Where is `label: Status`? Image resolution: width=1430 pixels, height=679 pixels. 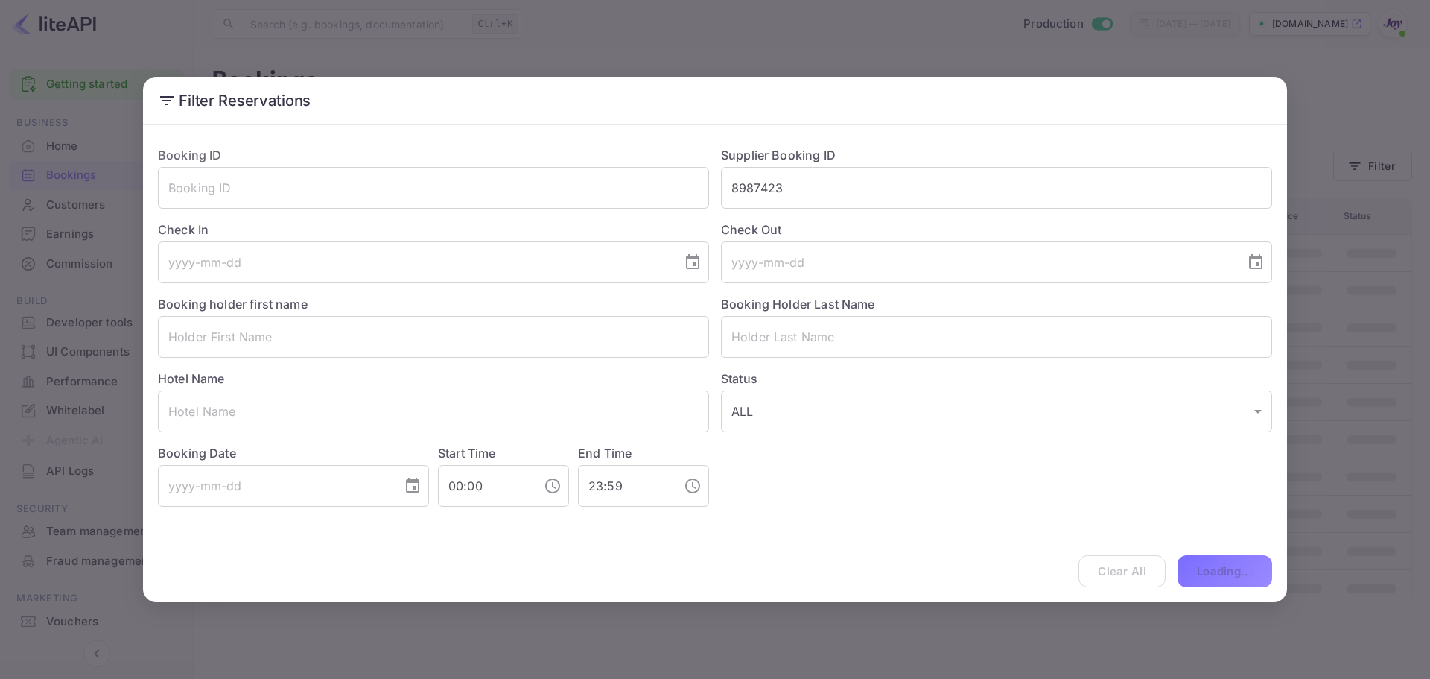 label: Status is located at coordinates (997, 378).